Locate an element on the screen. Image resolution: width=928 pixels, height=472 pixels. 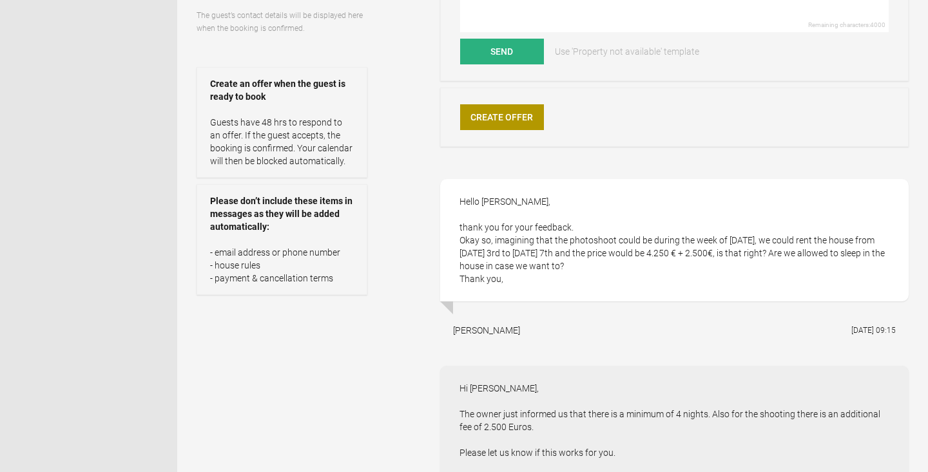
p: The guest’s contact details will be displayed here when the booking is confirmed. is located at coordinates (282, 22).